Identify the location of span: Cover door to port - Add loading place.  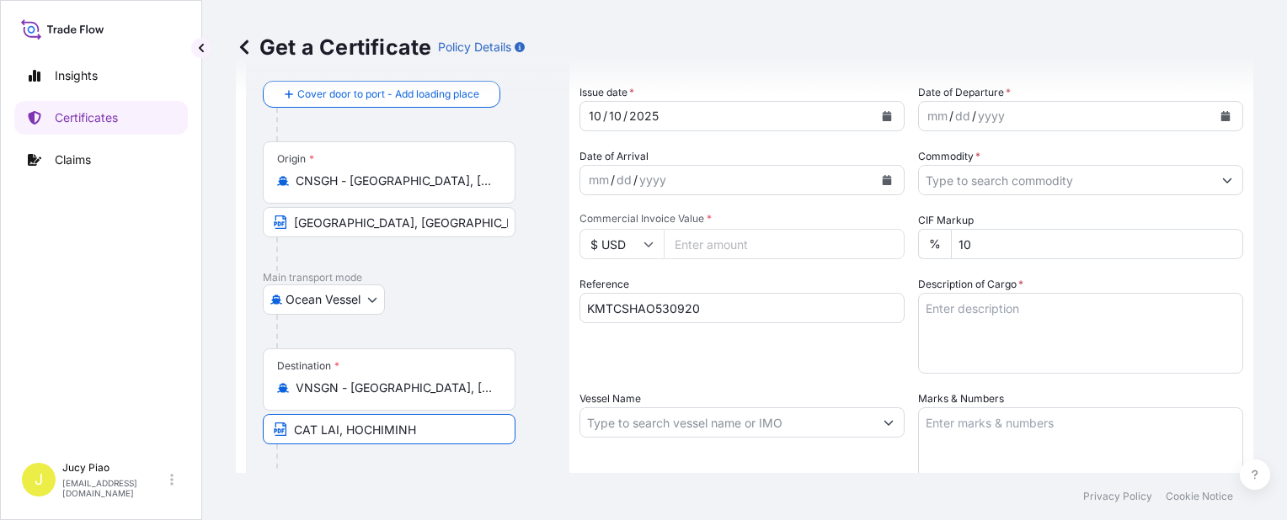
(388, 94).